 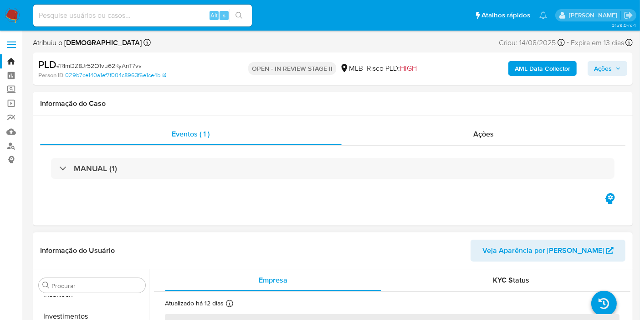 What do you see at coordinates (292, 68) in the screenshot?
I see `p: OPEN - IN REVIEW STAGE II` at bounding box center [292, 68].